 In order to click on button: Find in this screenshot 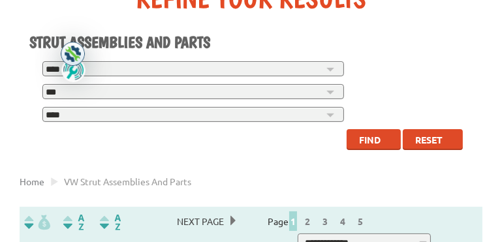, I will do `click(373, 140)`.